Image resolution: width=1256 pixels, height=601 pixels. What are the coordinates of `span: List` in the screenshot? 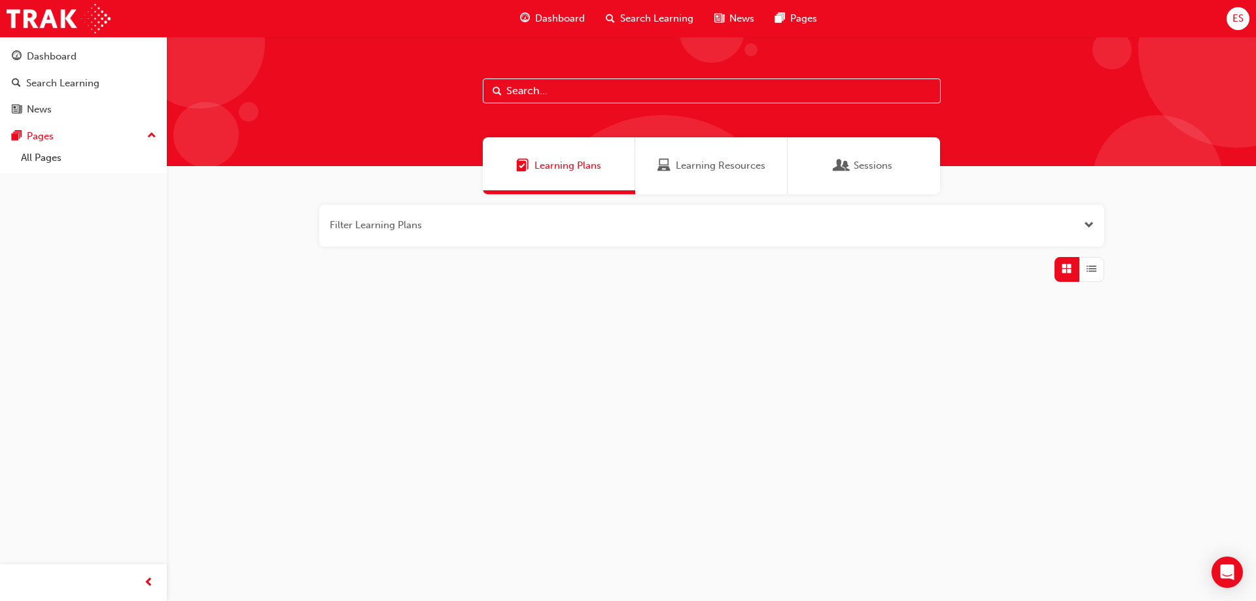 It's located at (1091, 269).